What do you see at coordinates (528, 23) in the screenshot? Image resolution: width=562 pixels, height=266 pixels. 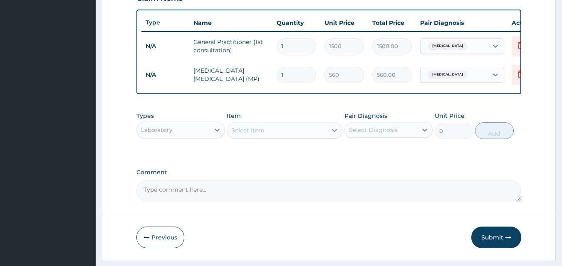 I see `th: Actions` at bounding box center [528, 23].